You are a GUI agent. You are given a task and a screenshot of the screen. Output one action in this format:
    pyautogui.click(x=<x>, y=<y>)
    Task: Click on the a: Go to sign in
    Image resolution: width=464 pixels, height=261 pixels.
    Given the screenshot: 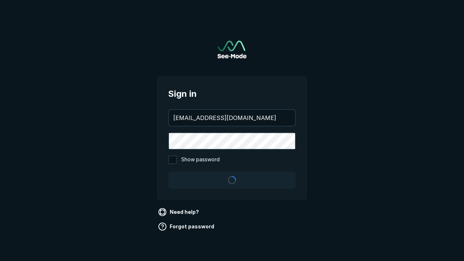 What is the action you would take?
    pyautogui.click(x=232, y=49)
    